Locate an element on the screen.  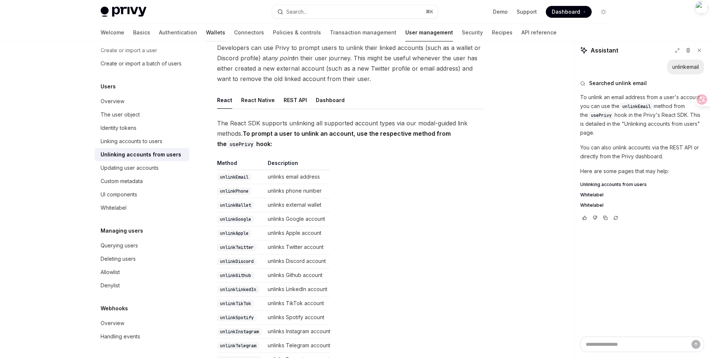
span: usePrivy is located at coordinates (602, 115).